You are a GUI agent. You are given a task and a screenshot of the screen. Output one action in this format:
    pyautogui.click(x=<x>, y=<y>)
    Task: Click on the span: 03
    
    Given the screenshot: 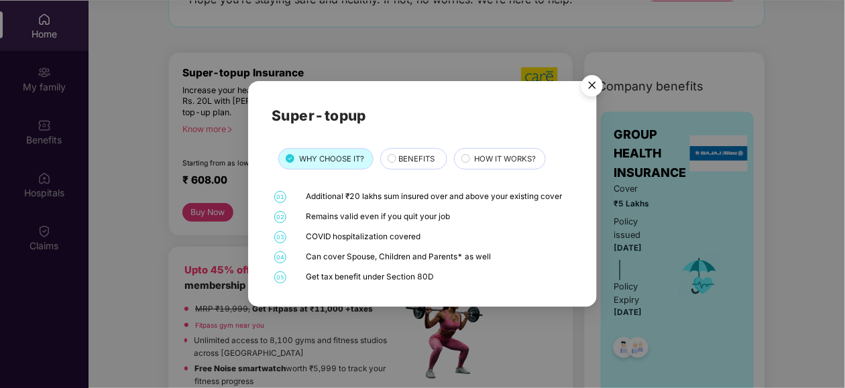 What is the action you would take?
    pyautogui.click(x=280, y=237)
    